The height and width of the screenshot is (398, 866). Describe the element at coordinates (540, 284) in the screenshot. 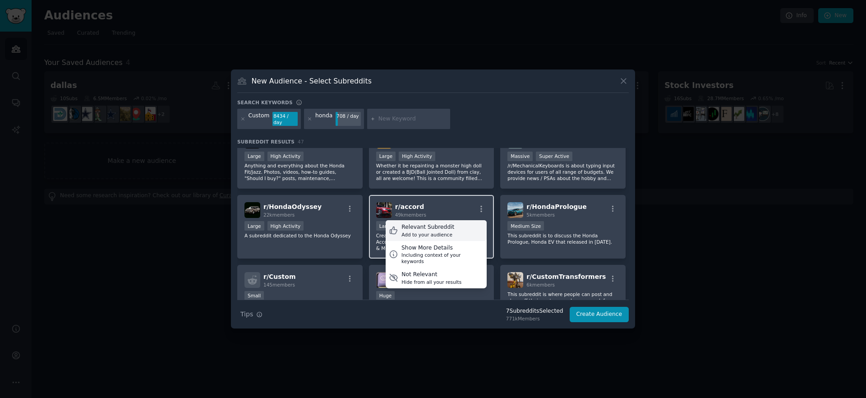

I see `span: 6k members` at that location.